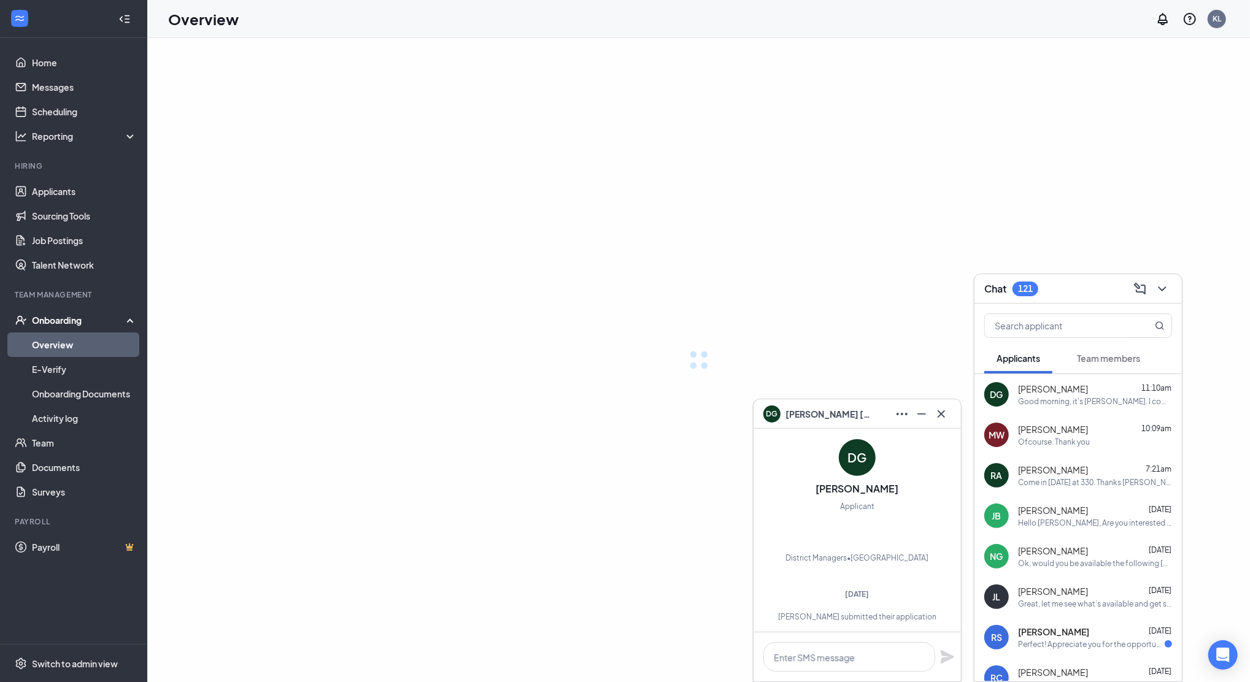 This screenshot has width=1250, height=682. What do you see at coordinates (84, 345) in the screenshot?
I see `a: Overview` at bounding box center [84, 345].